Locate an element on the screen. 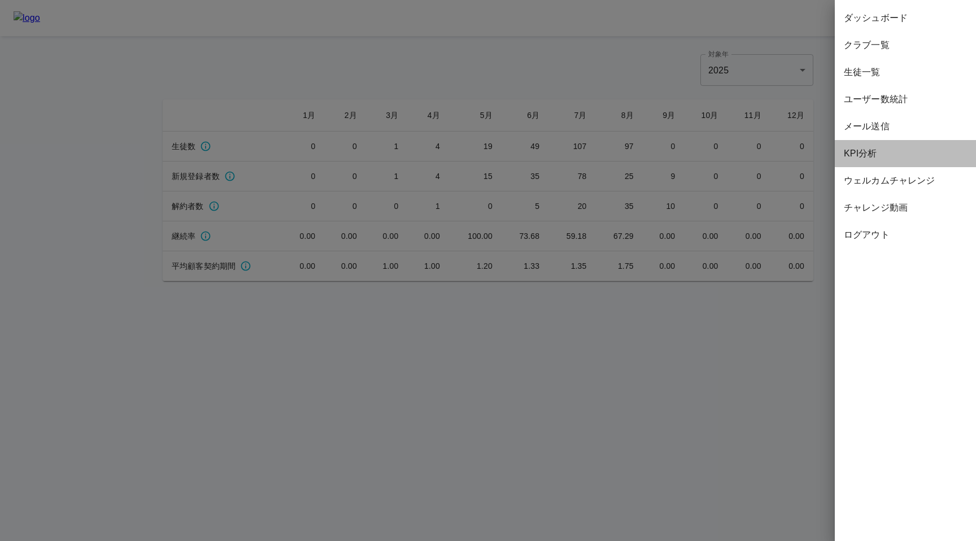 The width and height of the screenshot is (976, 541). div: ウェルカムチャレンジ is located at coordinates (905, 181).